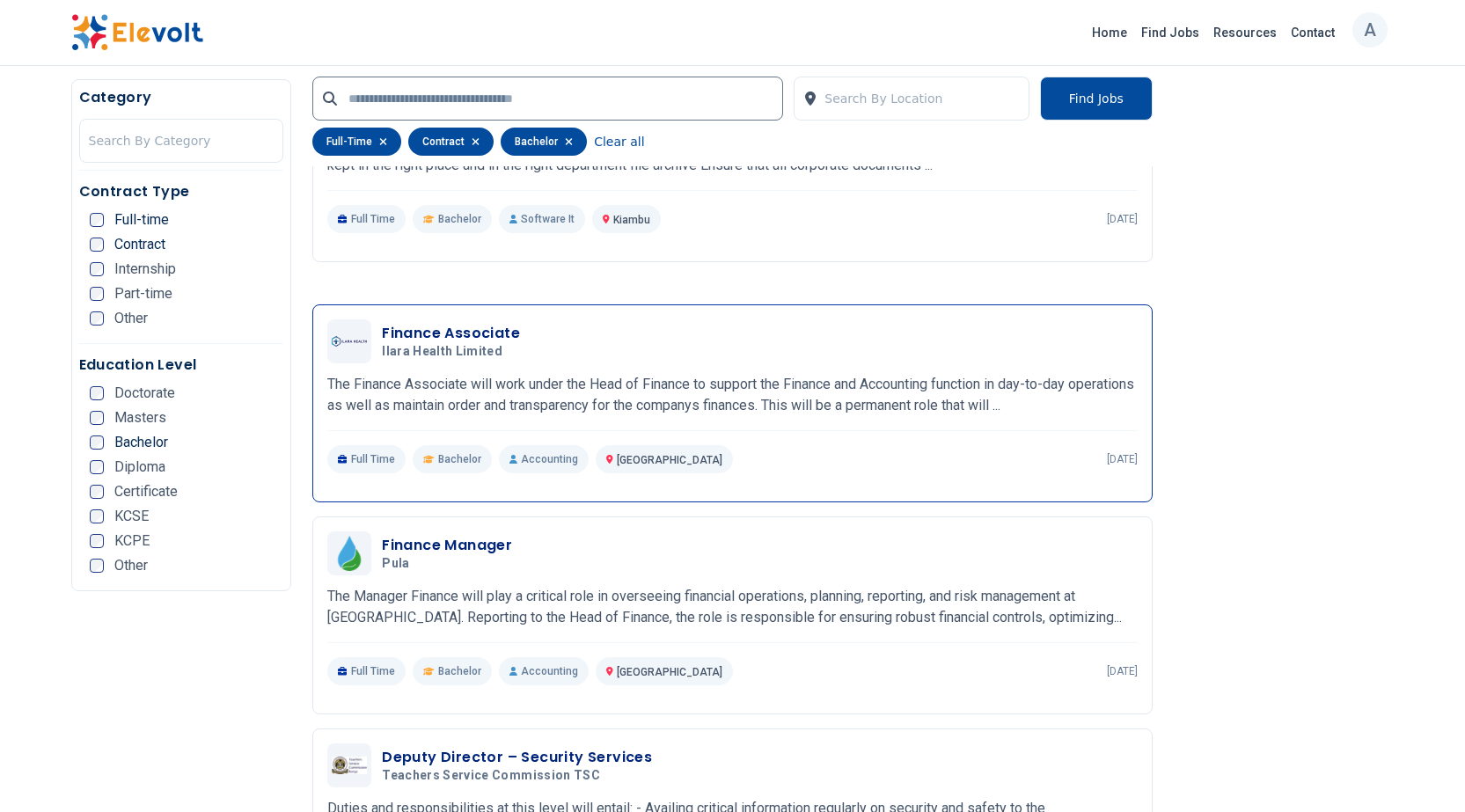 The image size is (1465, 812). What do you see at coordinates (97, 541) in the screenshot?
I see `input: KCPE` at bounding box center [97, 541].